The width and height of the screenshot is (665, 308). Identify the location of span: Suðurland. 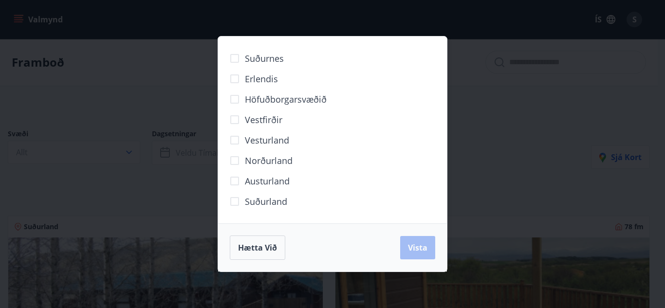
(266, 202).